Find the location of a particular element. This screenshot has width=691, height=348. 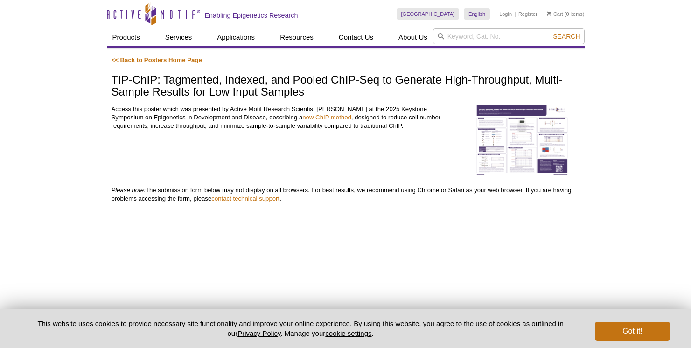

a: << Back to Posters Home Page is located at coordinates (157, 60).